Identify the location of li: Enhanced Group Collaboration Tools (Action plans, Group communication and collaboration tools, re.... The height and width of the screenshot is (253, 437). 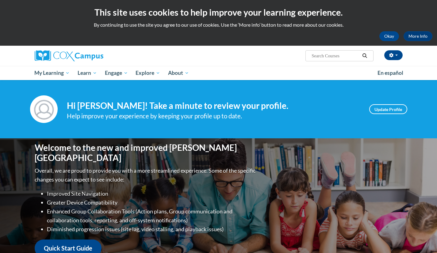
(152, 216).